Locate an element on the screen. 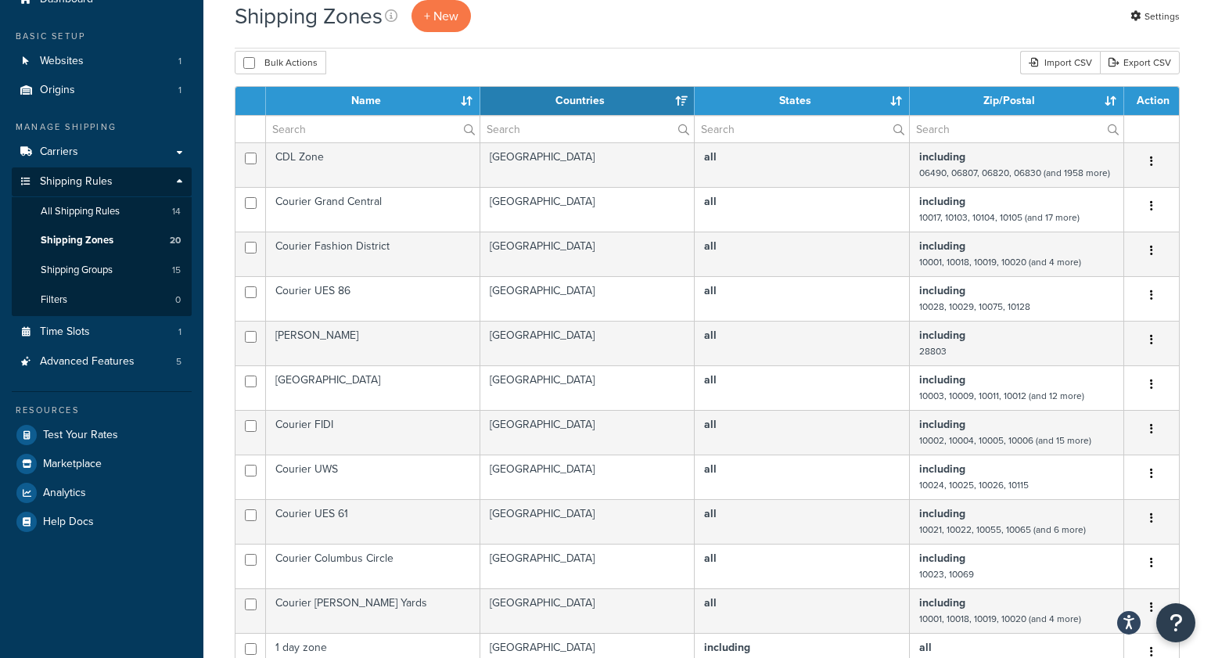 The image size is (1211, 658). td: Courier FIDI is located at coordinates (373, 432).